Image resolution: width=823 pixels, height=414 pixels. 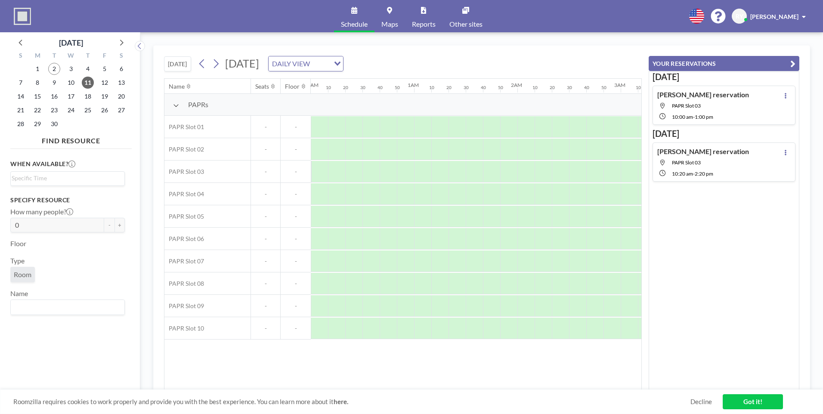 I want to click on div: 12AM, so click(x=311, y=85).